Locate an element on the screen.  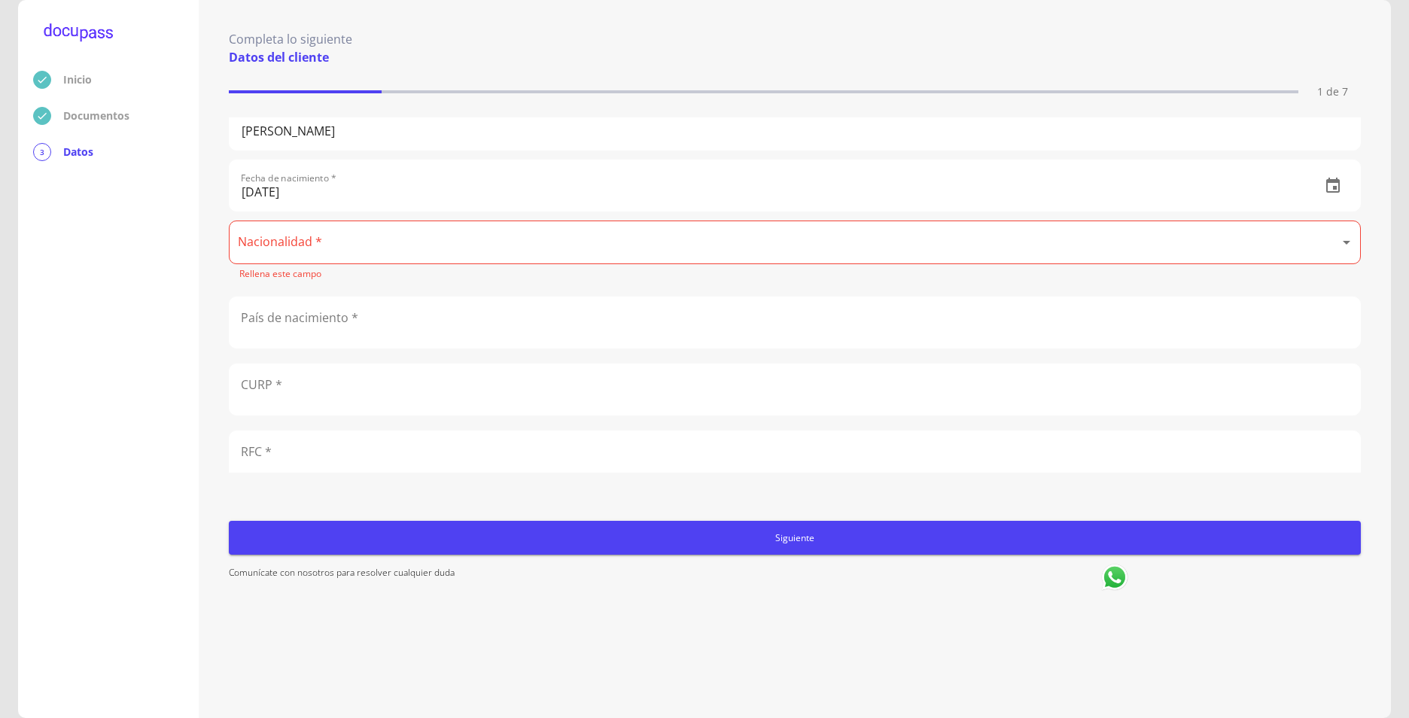
p: 1 de 7 is located at coordinates (1332, 92).